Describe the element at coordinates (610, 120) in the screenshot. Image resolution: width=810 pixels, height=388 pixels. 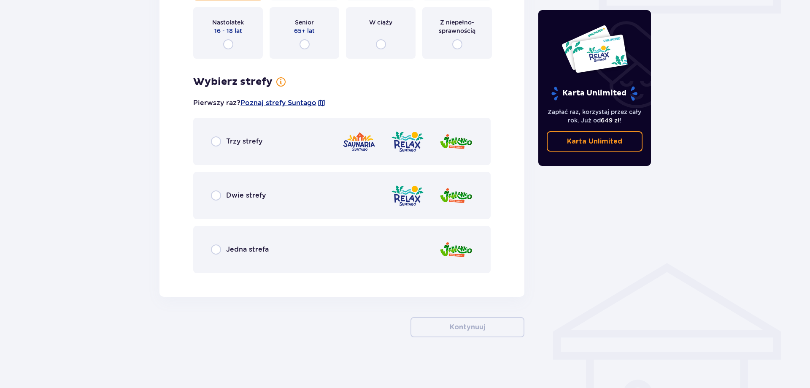
I see `span: 649 zł` at that location.